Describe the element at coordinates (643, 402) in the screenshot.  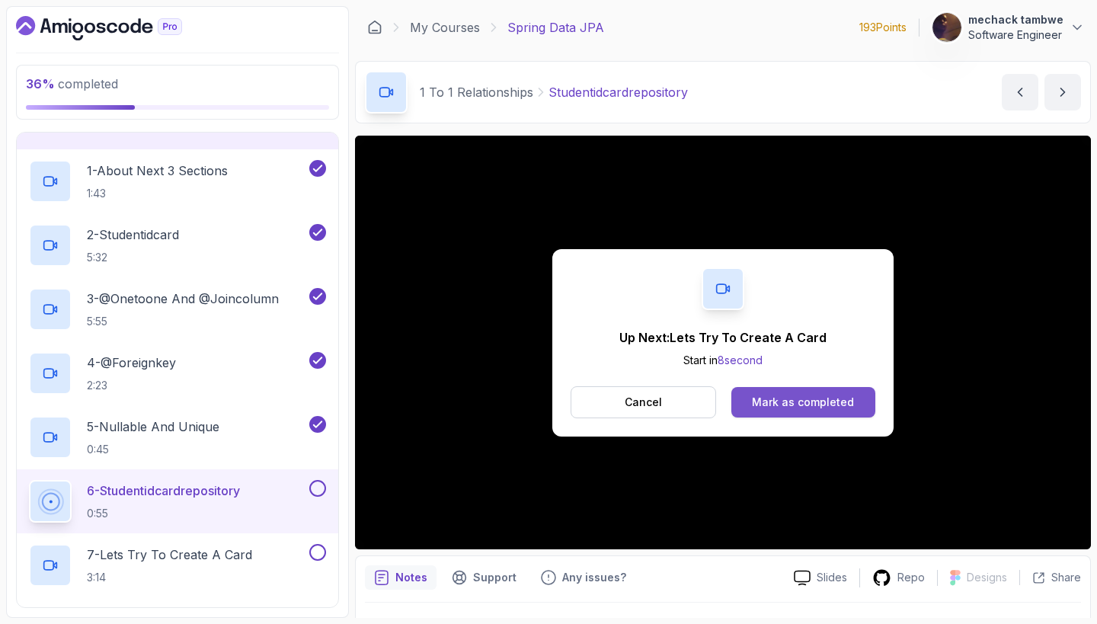
I see `button: Cancel` at that location.